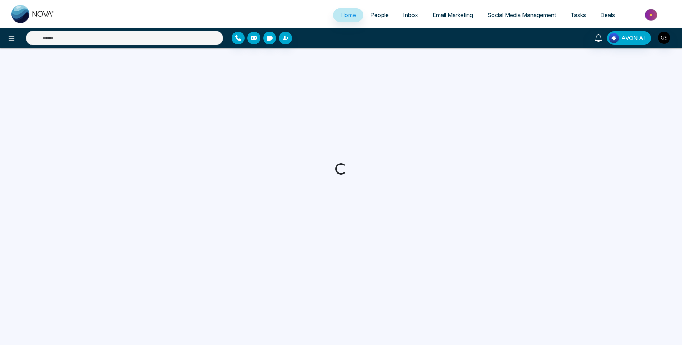 The height and width of the screenshot is (345, 682). Describe the element at coordinates (614, 38) in the screenshot. I see `img: Lead Flow` at that location.